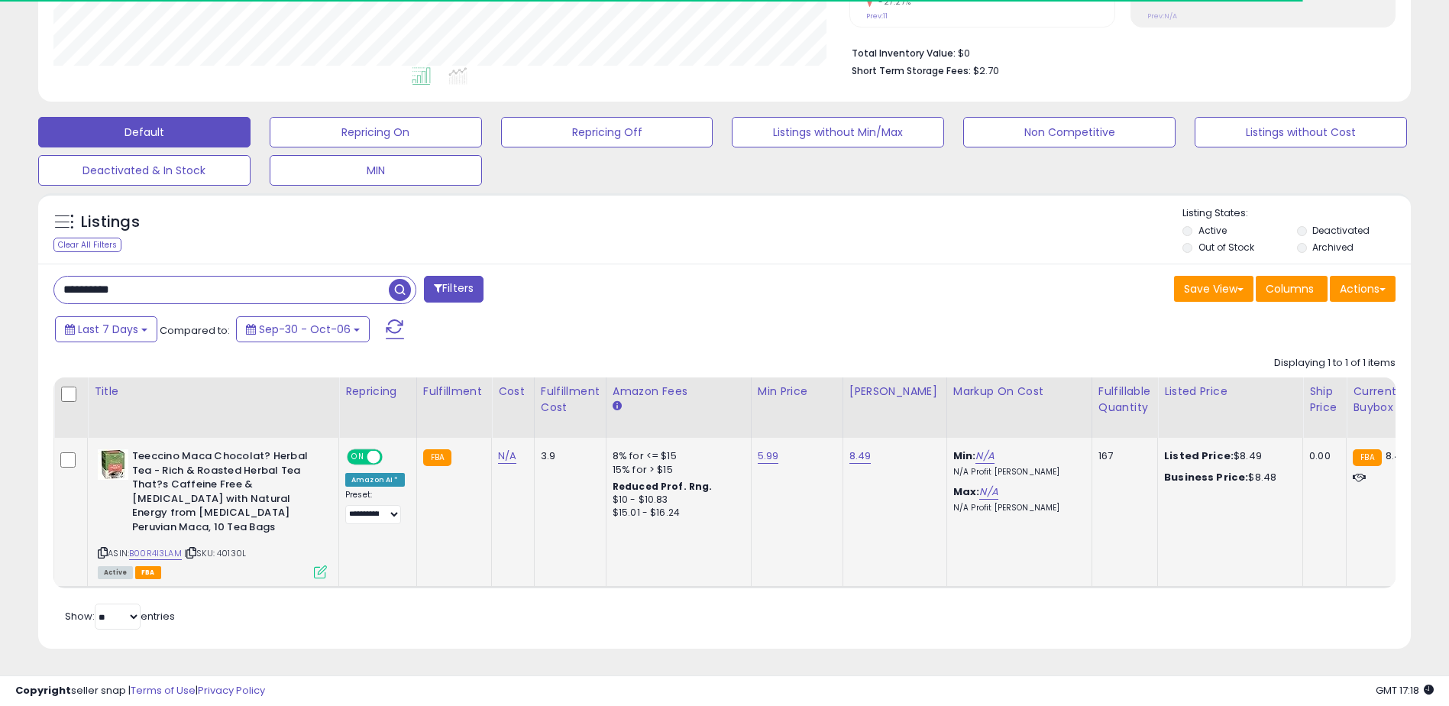  What do you see at coordinates (966, 491) in the screenshot?
I see `b: Max:` at bounding box center [966, 491].